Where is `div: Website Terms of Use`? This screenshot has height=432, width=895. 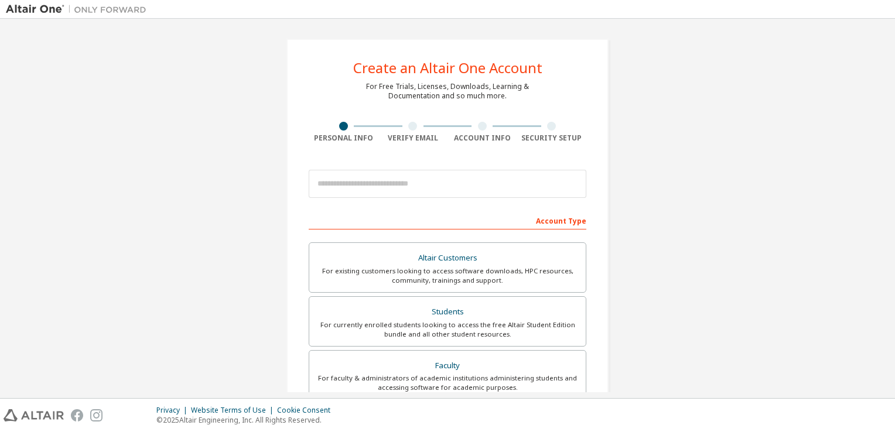
div: Website Terms of Use is located at coordinates (234, 410).